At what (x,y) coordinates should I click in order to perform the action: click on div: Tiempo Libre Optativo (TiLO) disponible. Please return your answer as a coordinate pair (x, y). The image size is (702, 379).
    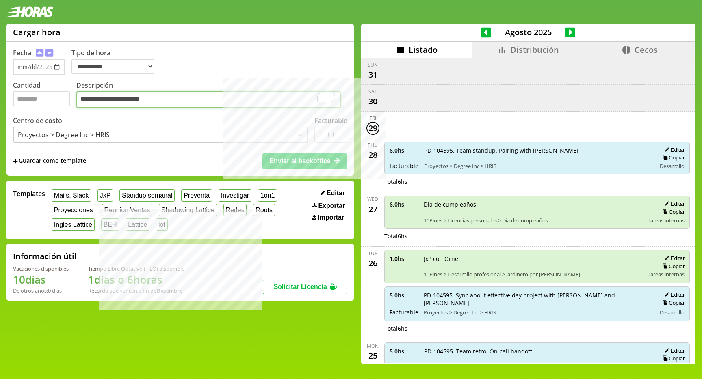
    Looking at the image, I should click on (136, 269).